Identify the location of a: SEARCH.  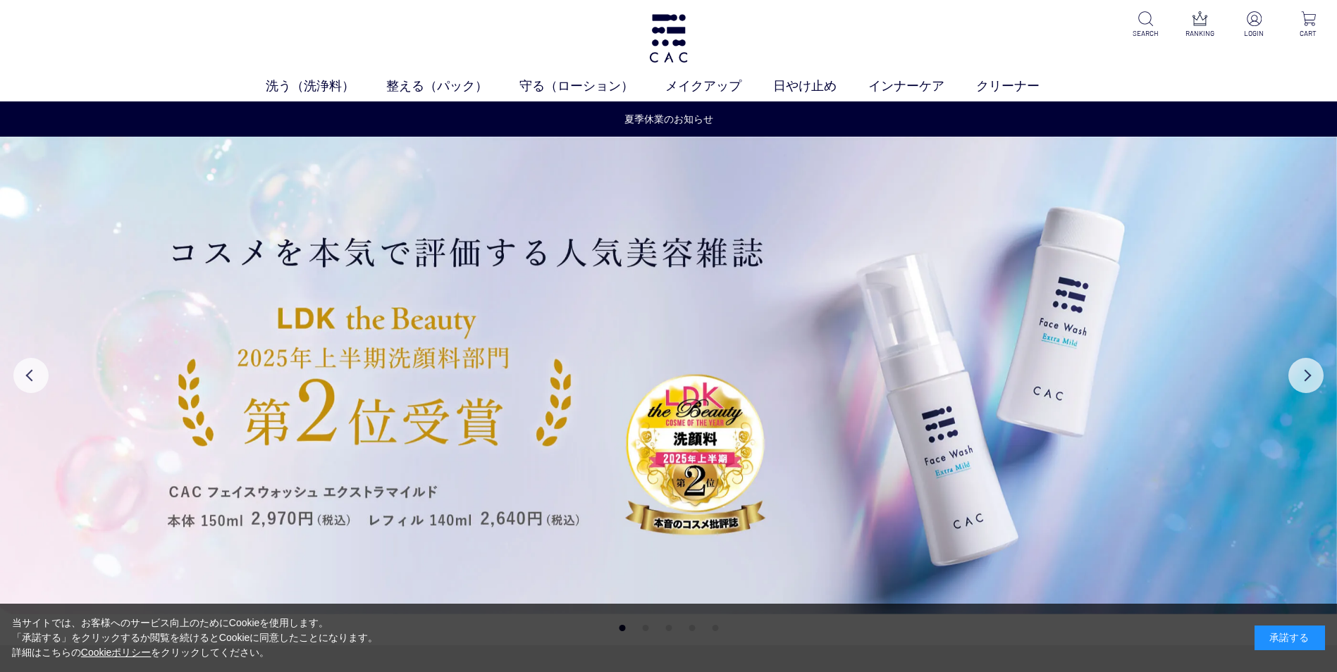
(1145, 25).